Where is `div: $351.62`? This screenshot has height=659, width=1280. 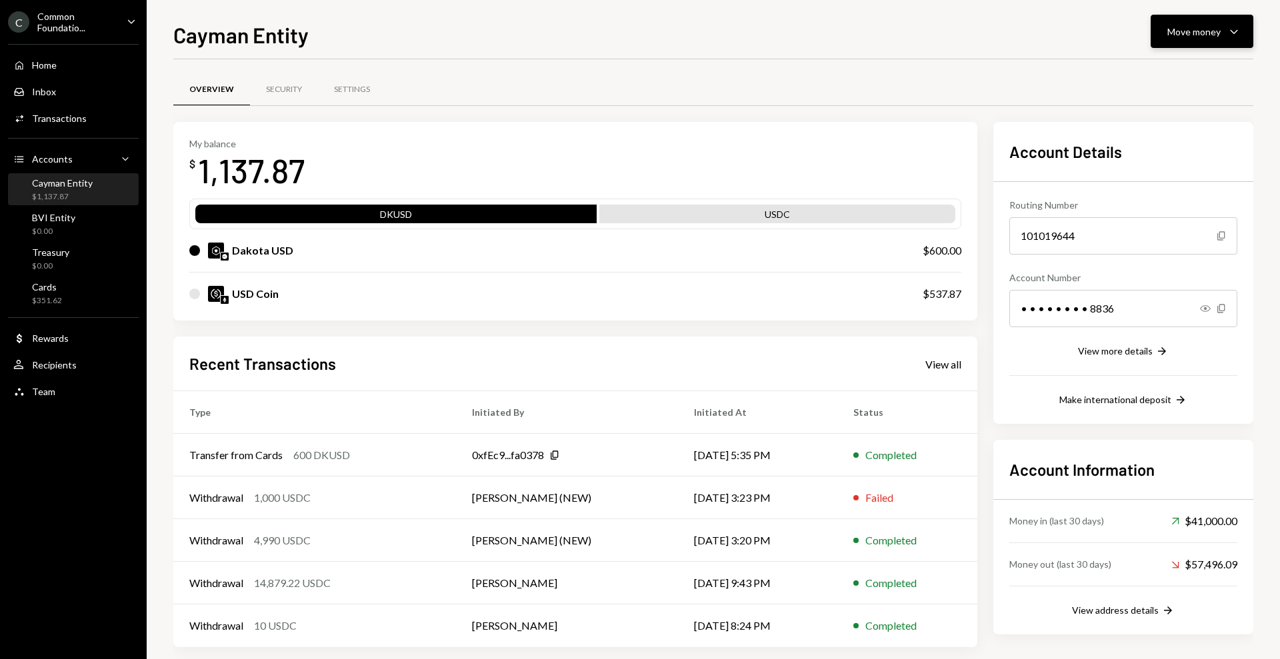
div: $351.62 is located at coordinates (47, 301).